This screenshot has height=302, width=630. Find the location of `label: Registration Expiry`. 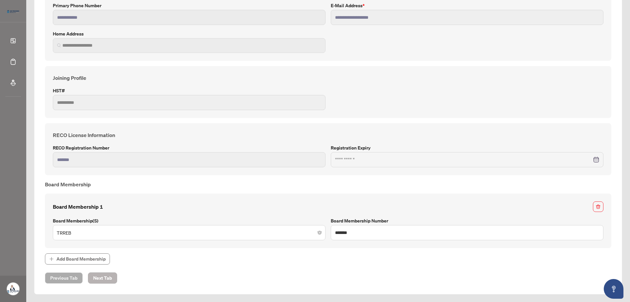

label: Registration Expiry is located at coordinates (467, 148).